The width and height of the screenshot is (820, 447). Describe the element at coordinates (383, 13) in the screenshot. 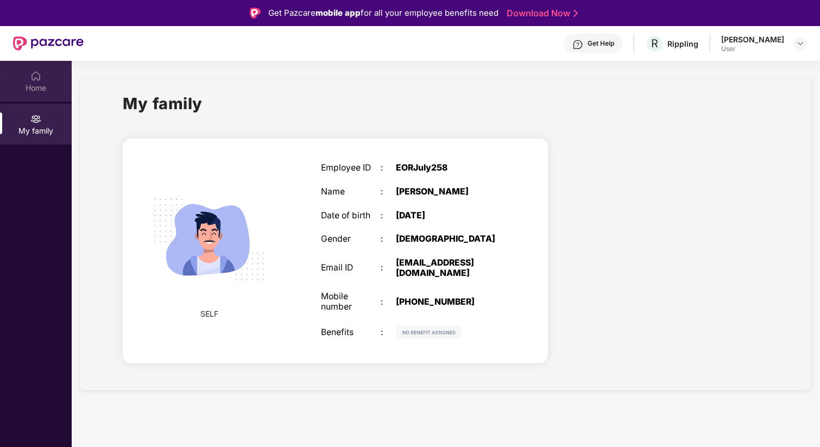

I see `div: Get Pazcare for all your employee benefits need` at that location.